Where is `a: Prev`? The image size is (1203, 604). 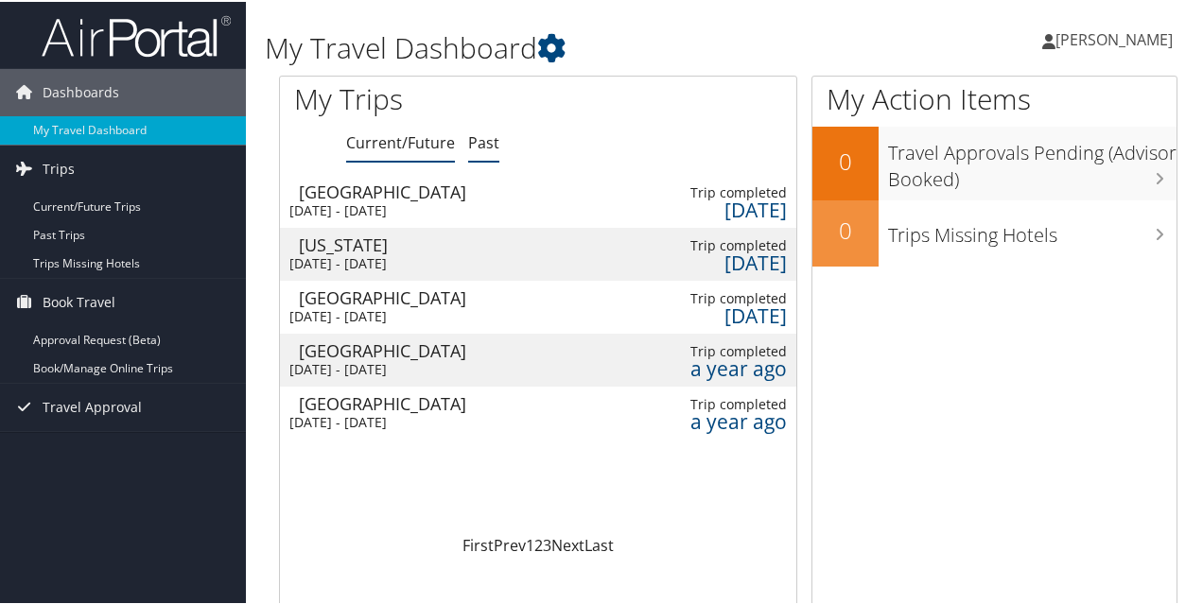
a: Prev is located at coordinates (510, 544).